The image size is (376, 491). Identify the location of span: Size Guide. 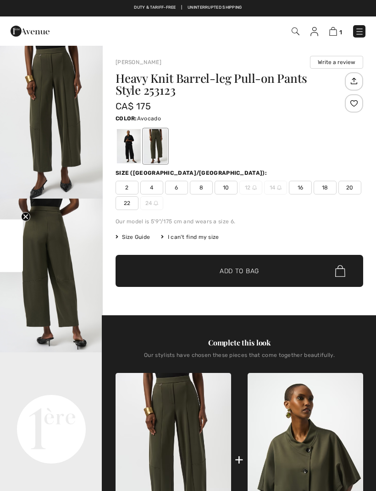
(132, 237).